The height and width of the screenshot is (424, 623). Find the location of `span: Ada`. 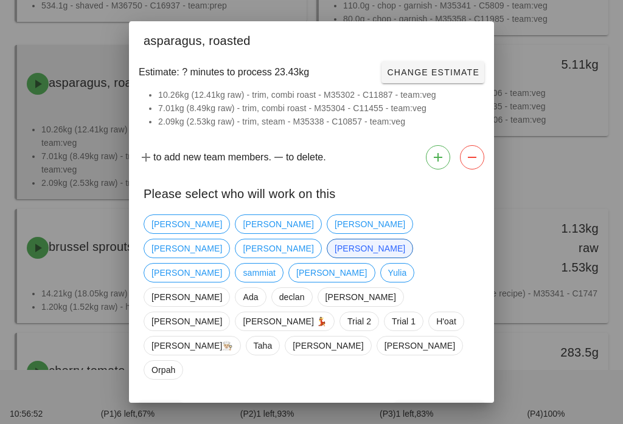

span: Ada is located at coordinates (250, 297).